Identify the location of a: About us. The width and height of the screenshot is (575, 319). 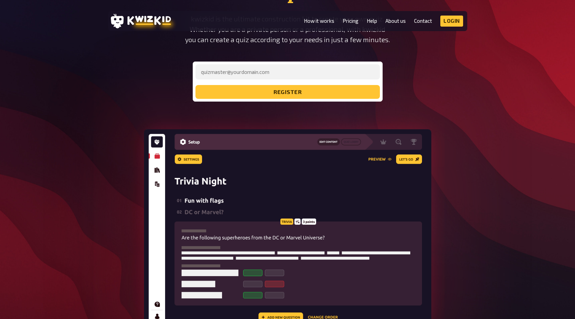
(396, 21).